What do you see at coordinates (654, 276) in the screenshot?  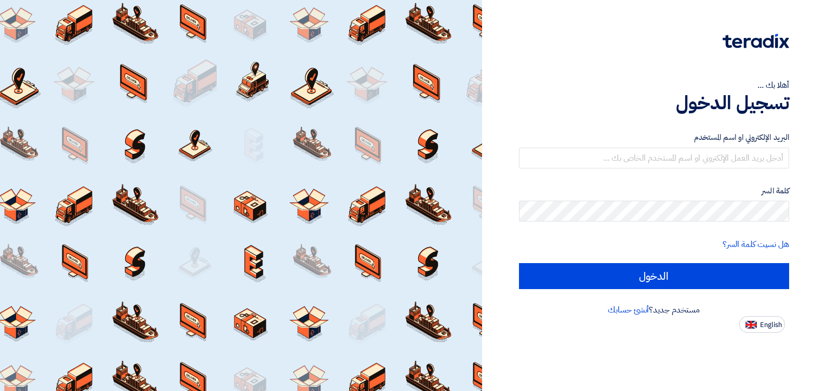 I see `input: الدخول` at bounding box center [654, 276].